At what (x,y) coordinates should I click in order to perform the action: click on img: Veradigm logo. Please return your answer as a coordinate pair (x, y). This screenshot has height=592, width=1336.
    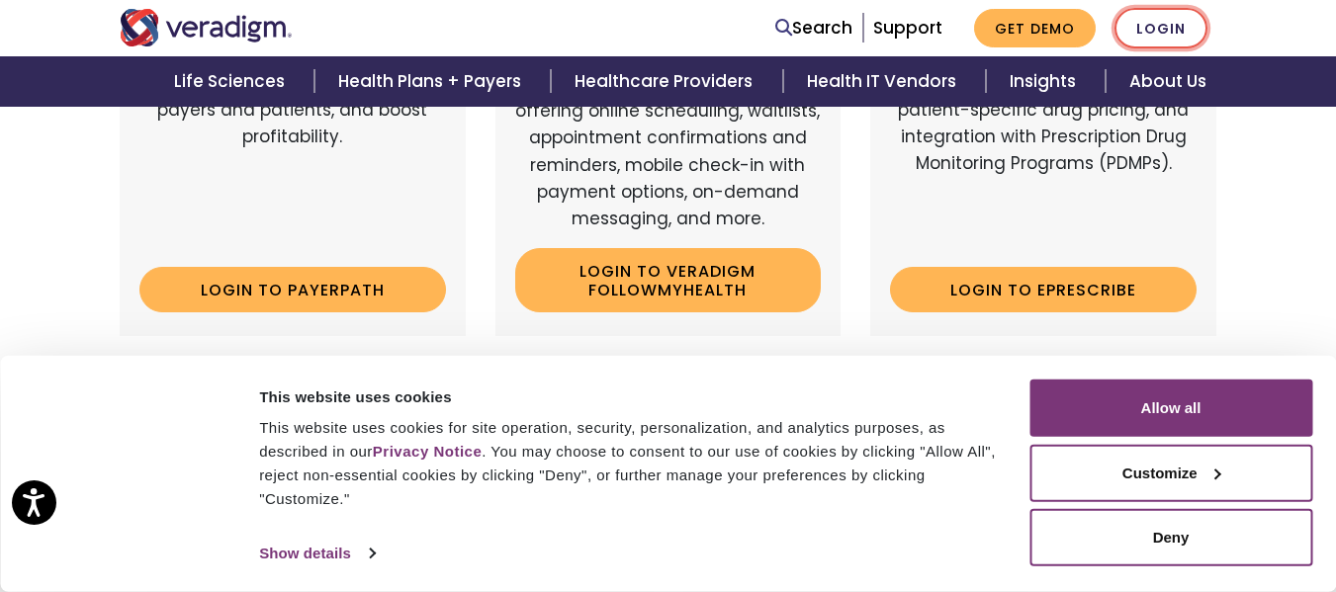
    Looking at the image, I should click on (206, 28).